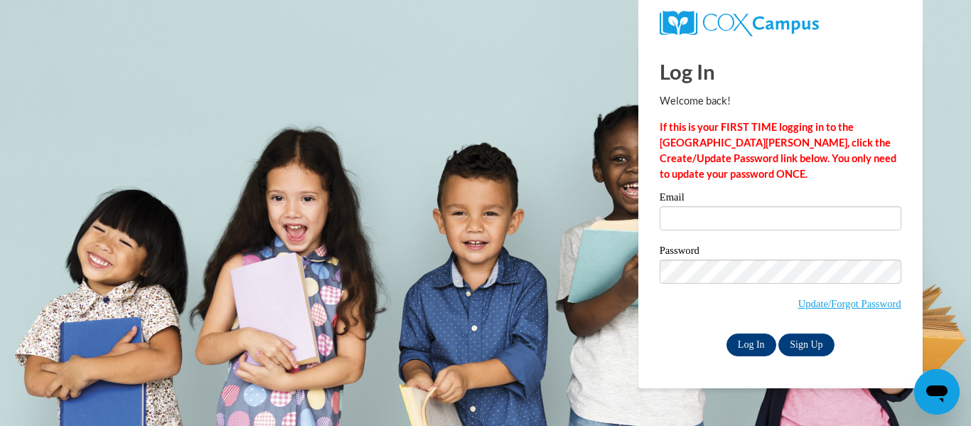 The width and height of the screenshot is (971, 426). What do you see at coordinates (781, 23) in the screenshot?
I see `a: COX Campus` at bounding box center [781, 23].